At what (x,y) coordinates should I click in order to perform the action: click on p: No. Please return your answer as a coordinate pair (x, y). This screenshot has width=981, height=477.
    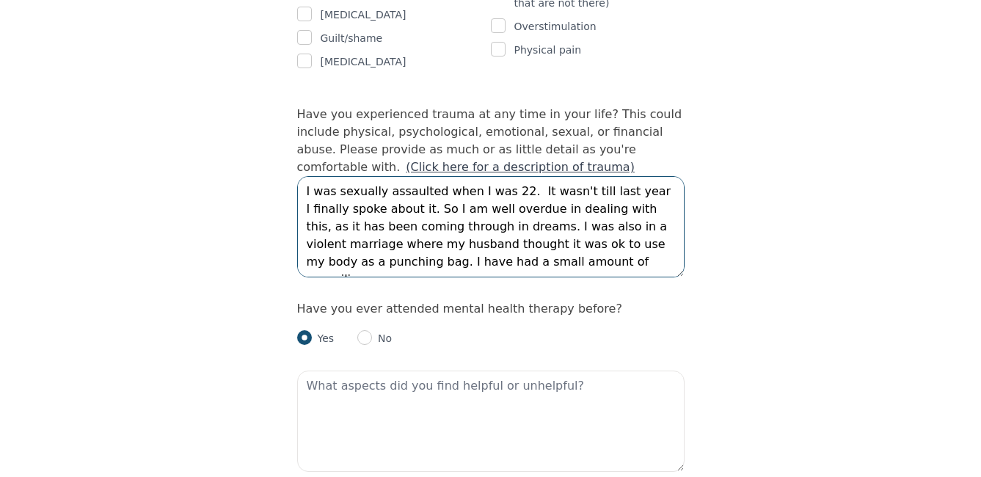
    Looking at the image, I should click on (381, 338).